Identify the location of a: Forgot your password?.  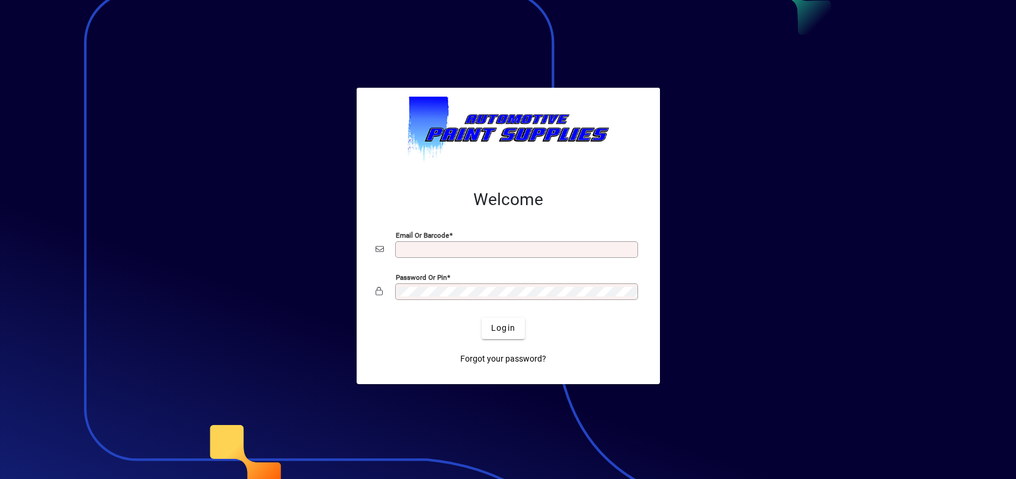
(503, 359).